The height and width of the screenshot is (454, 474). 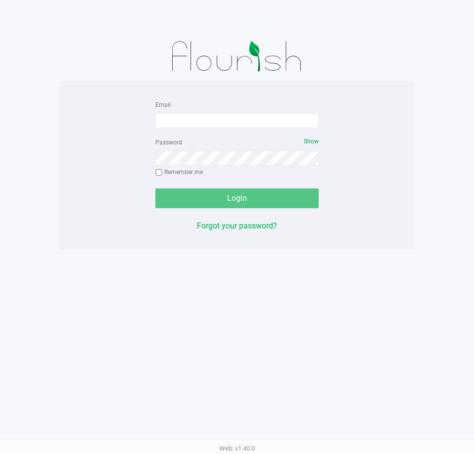 What do you see at coordinates (179, 172) in the screenshot?
I see `label: Remember me` at bounding box center [179, 172].